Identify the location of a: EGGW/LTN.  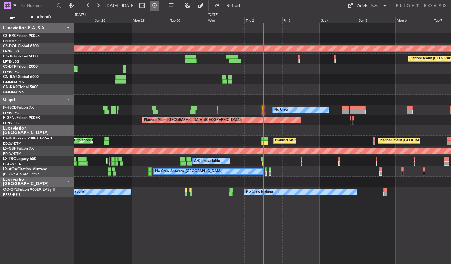
(12, 164).